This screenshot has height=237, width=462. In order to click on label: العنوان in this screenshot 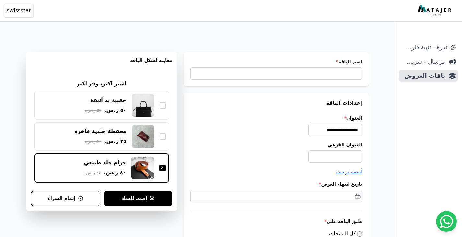, I will do `click(276, 118)`.